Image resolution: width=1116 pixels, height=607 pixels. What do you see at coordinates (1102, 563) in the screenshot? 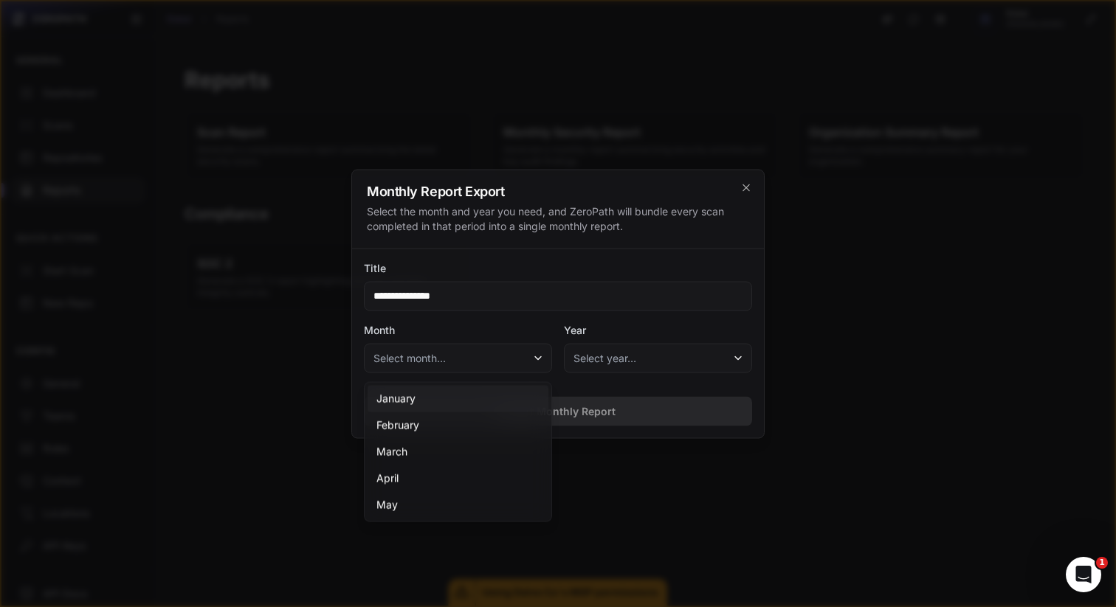
I see `span: 1` at bounding box center [1102, 563].